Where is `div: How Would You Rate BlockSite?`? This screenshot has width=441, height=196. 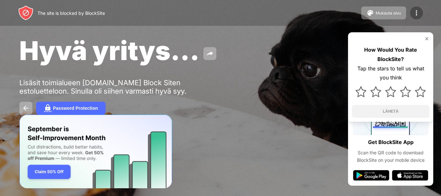 div: How Would You Rate BlockSite? is located at coordinates (391, 55).